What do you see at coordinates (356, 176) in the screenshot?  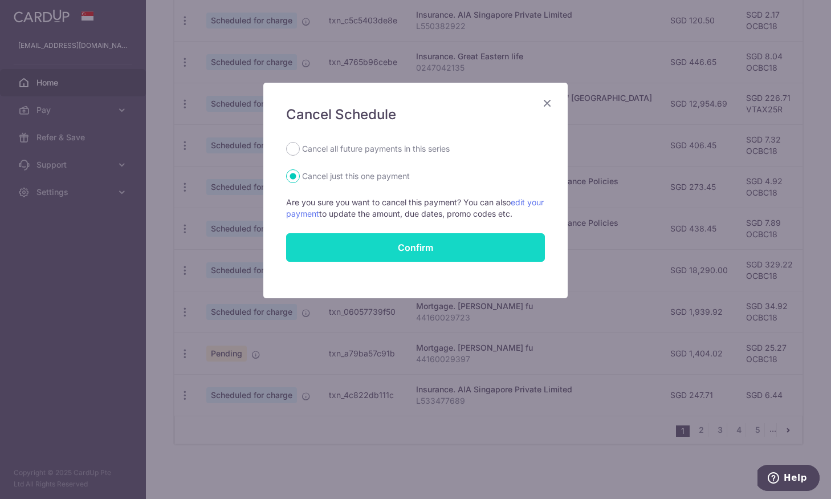 I see `label: Cancel just this one payment` at bounding box center [356, 176].